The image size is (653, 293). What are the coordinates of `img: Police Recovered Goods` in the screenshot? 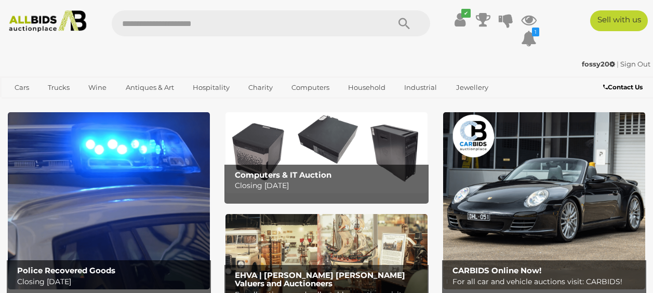 It's located at (109, 201).